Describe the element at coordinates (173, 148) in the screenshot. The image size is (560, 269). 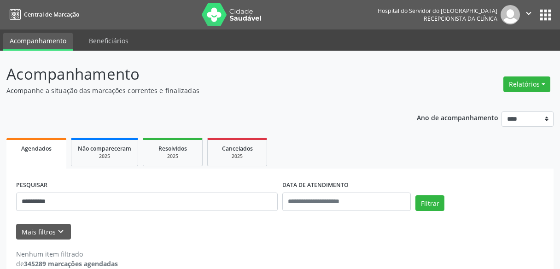
I see `span: Resolvidos` at that location.